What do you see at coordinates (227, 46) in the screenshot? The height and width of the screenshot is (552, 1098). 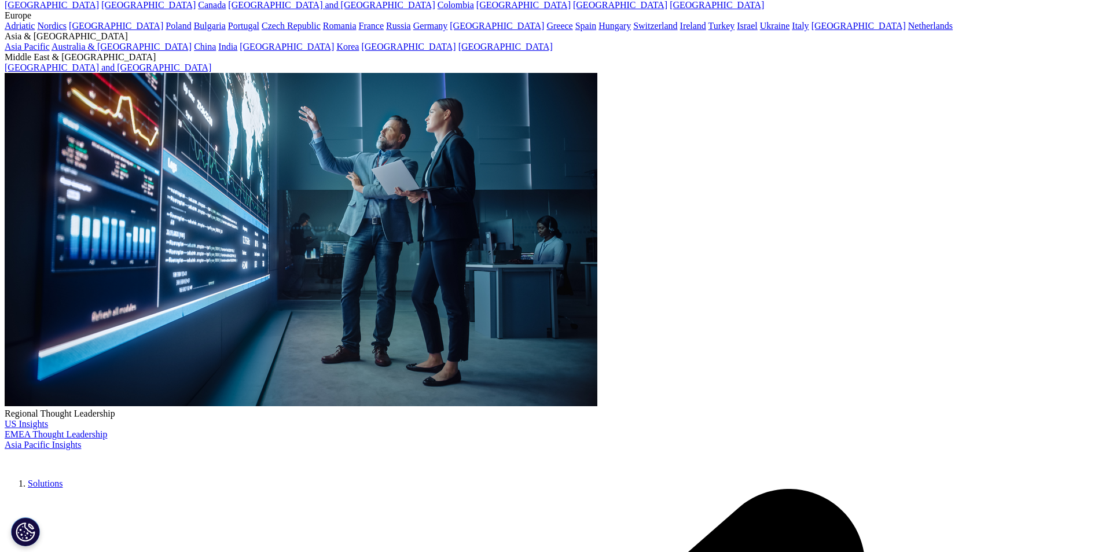 I see `a: India` at bounding box center [227, 46].